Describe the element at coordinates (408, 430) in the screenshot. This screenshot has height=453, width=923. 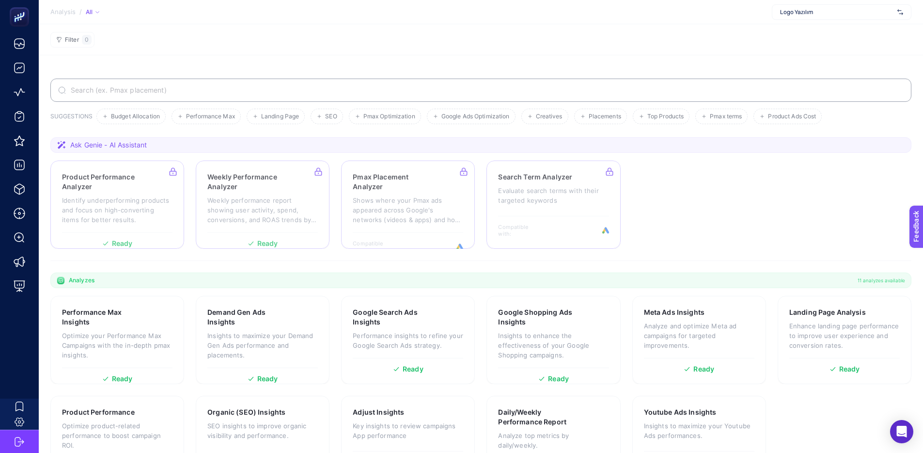
I see `p: Key insights to review campaigns App performance` at that location.